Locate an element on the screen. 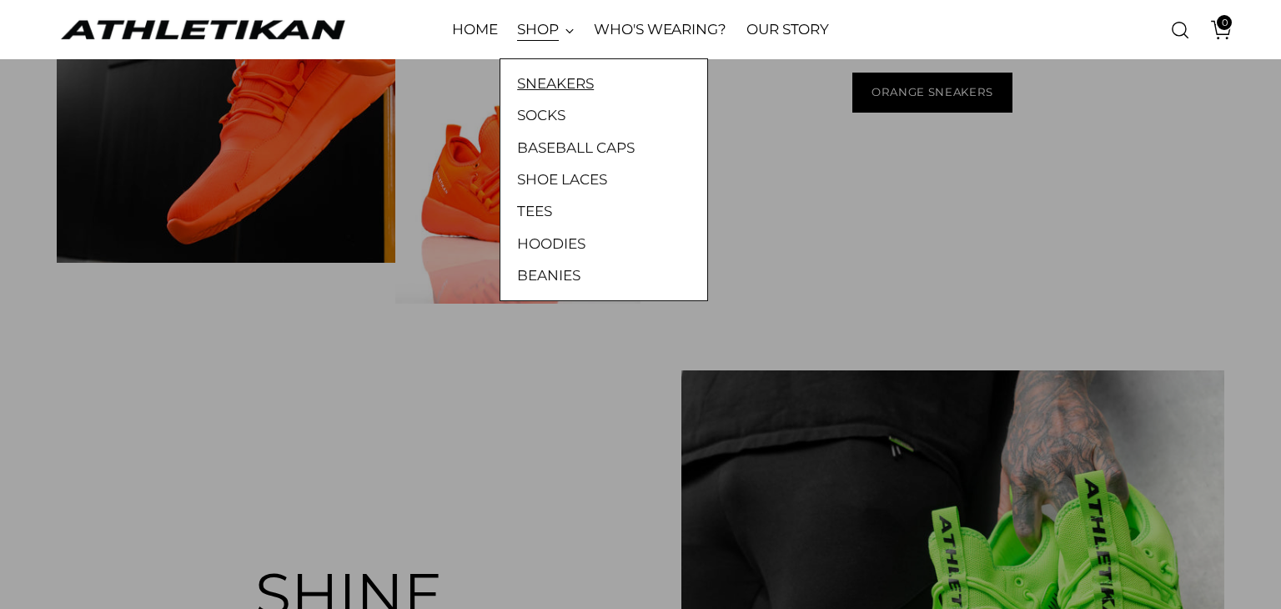 Image resolution: width=1281 pixels, height=609 pixels. a: OUR STORY is located at coordinates (787, 30).